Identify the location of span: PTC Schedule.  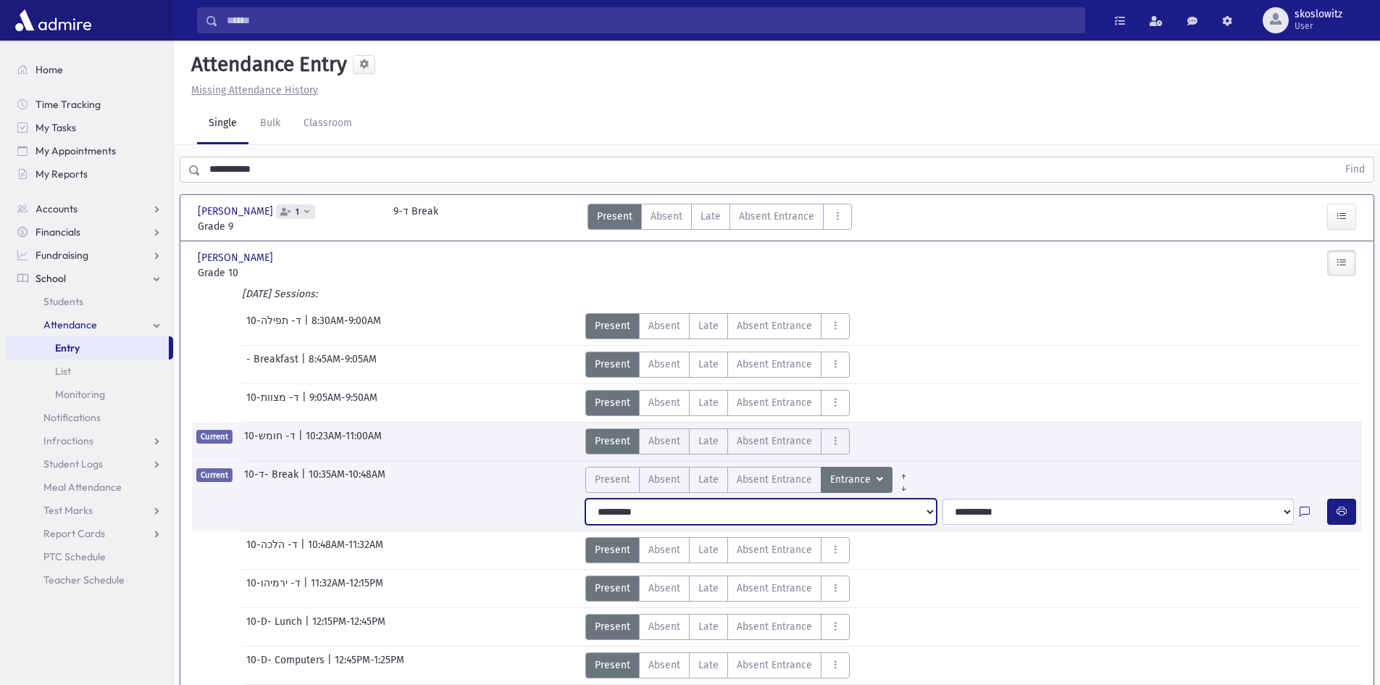
(75, 556).